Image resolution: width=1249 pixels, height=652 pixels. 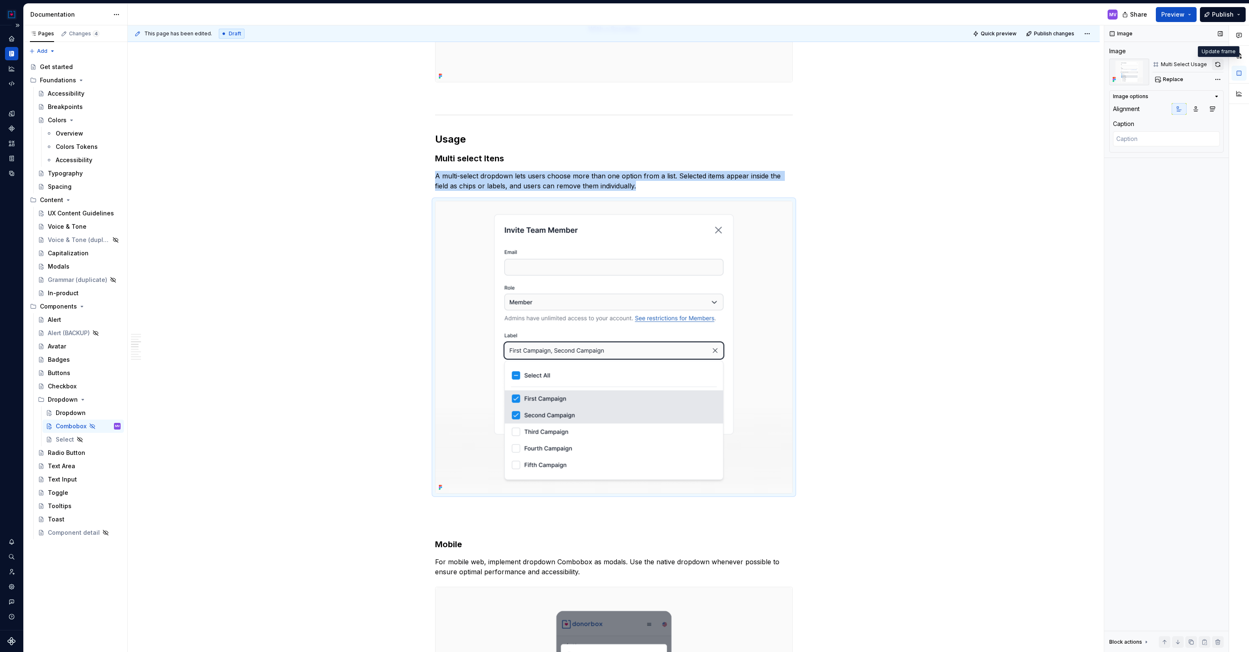 What do you see at coordinates (79, 506) in the screenshot?
I see `a: Tooltips` at bounding box center [79, 506].